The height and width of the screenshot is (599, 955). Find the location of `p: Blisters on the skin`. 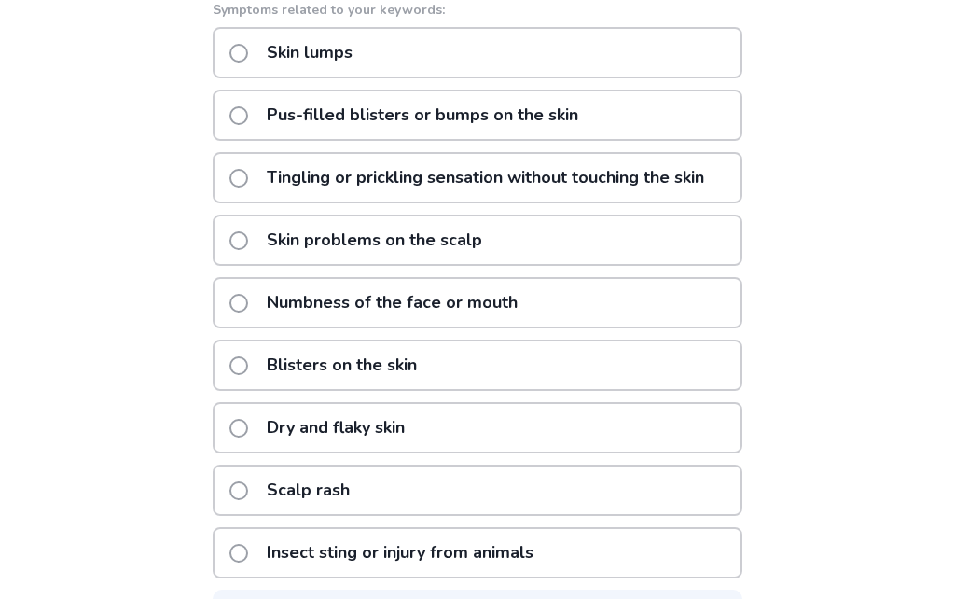

p: Blisters on the skin is located at coordinates (341, 365).